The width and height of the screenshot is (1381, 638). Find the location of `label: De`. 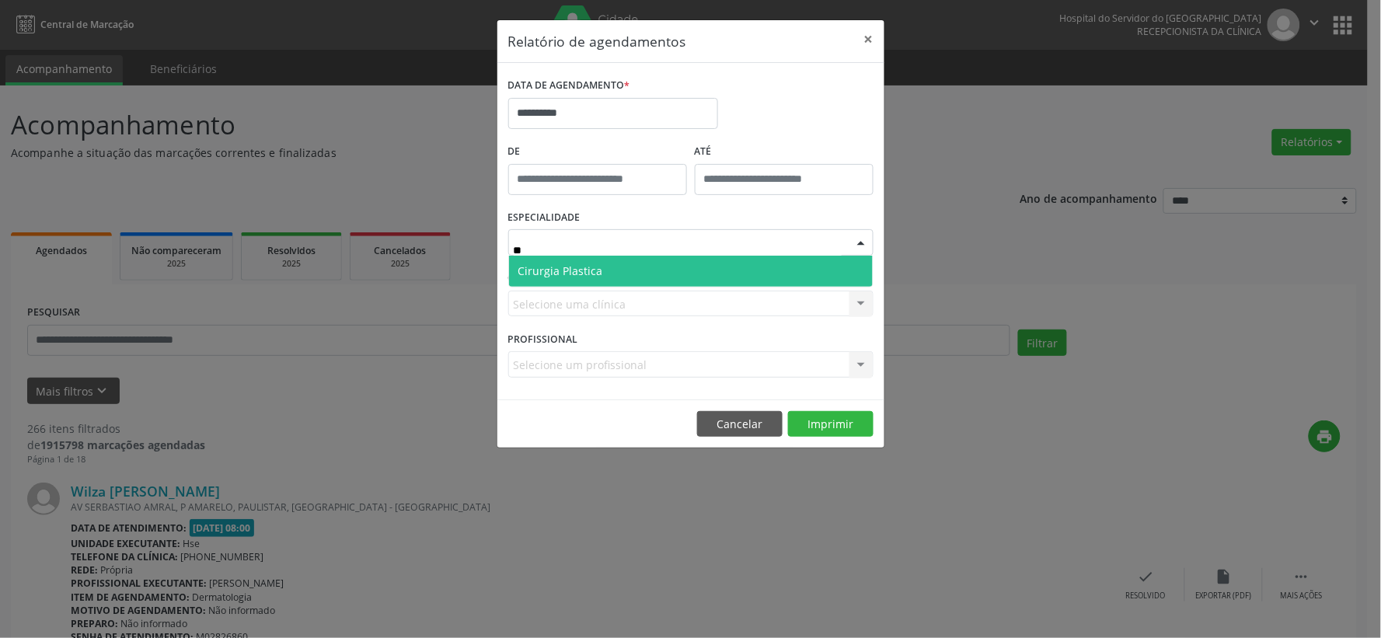

label: De is located at coordinates (598, 152).